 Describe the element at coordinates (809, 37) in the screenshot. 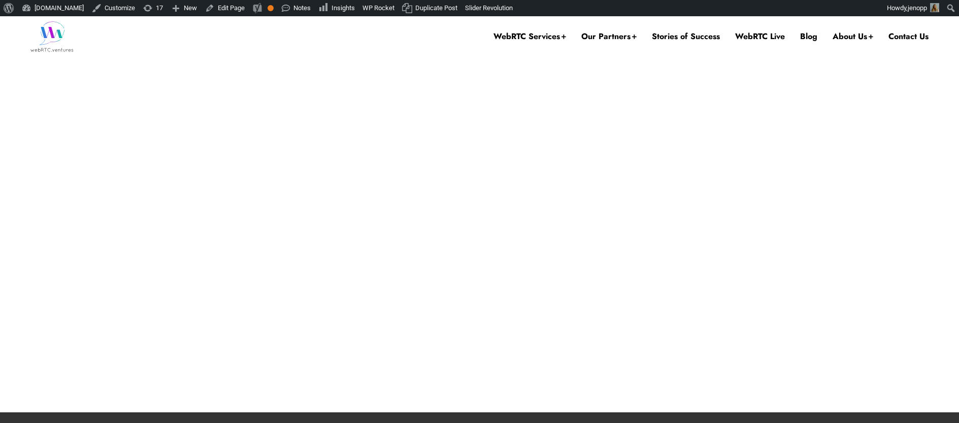

I see `a: Blog` at that location.